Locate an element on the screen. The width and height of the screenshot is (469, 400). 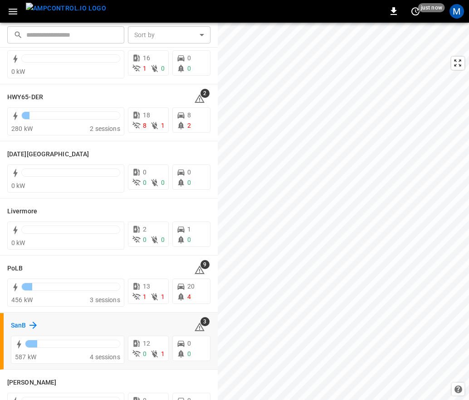
span: 456 kW is located at coordinates (22, 300).